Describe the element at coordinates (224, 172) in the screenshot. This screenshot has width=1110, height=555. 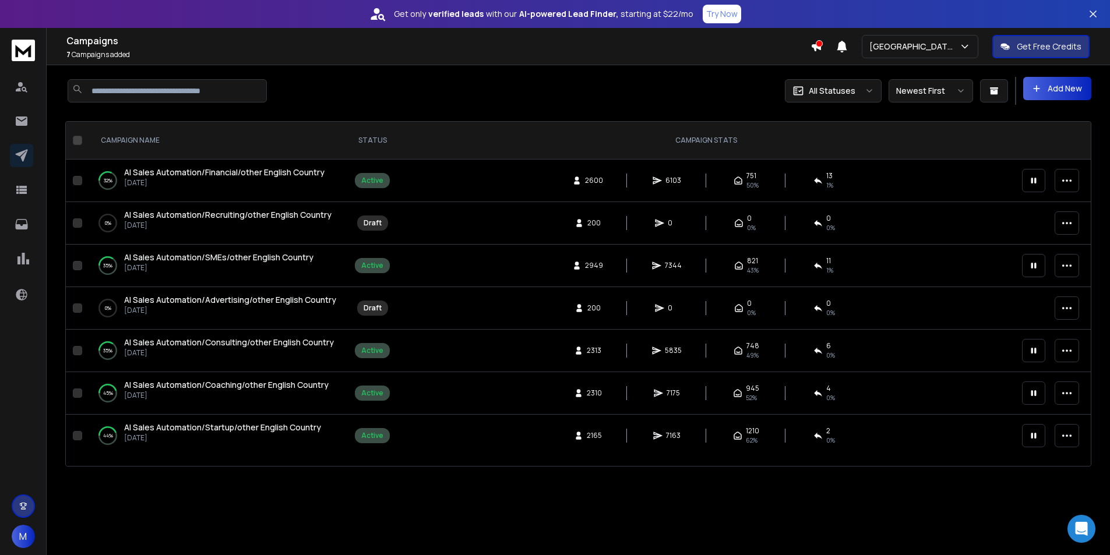
I see `span: AI Sales Automation/Financial/other English Country` at that location.